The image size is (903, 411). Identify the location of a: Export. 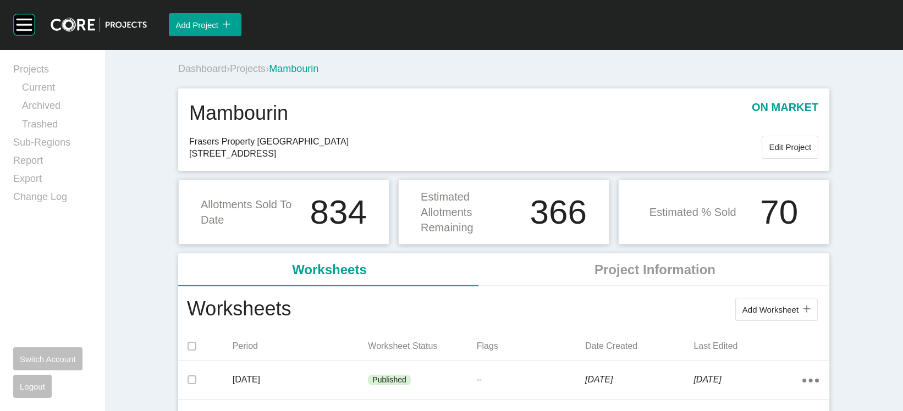
(52, 181).